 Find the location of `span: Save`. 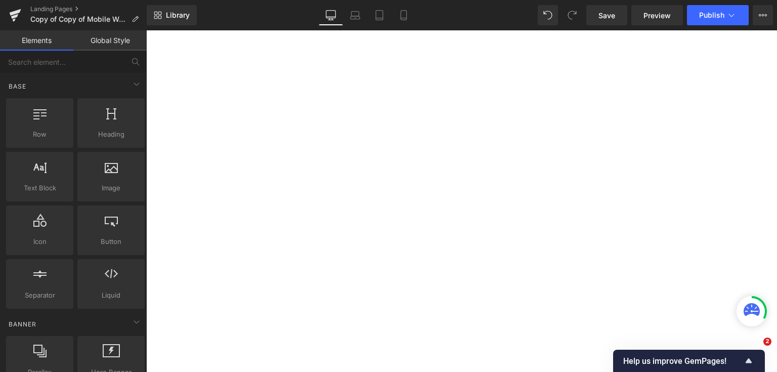

span: Save is located at coordinates (606, 15).